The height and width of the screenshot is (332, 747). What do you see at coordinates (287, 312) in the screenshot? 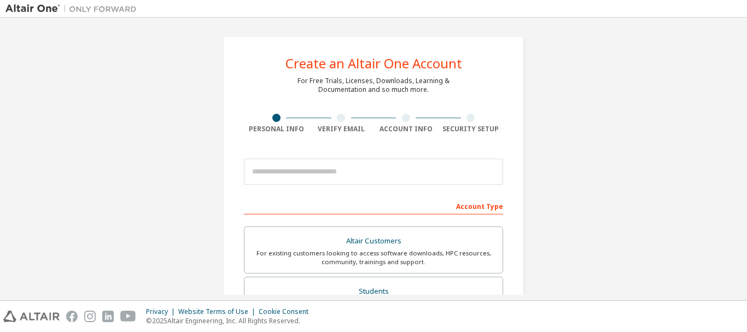
I see `div: Cookie Consent` at bounding box center [287, 312].